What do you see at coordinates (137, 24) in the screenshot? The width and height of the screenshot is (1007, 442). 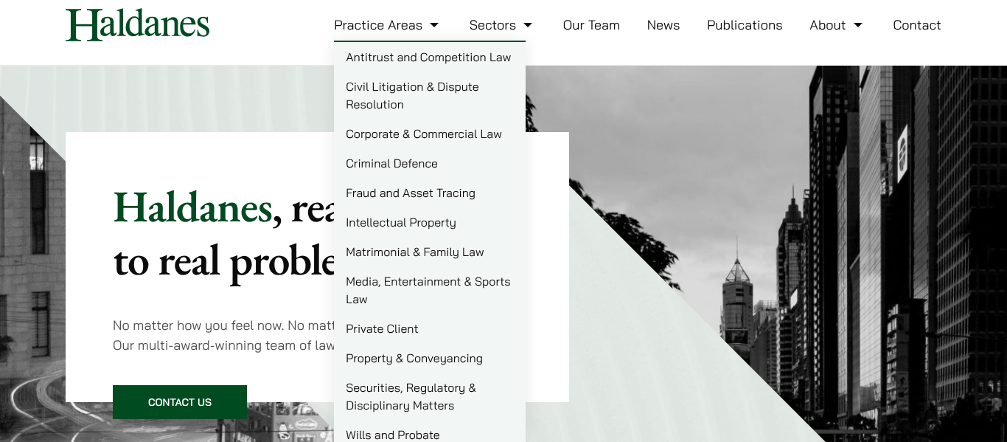 I see `img: Logo of Haldanes` at bounding box center [137, 24].